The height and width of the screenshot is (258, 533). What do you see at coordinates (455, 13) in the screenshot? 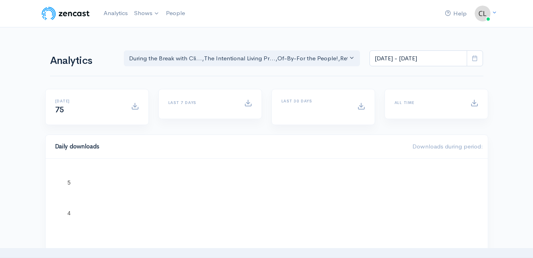
I see `a: Help` at bounding box center [455, 13].